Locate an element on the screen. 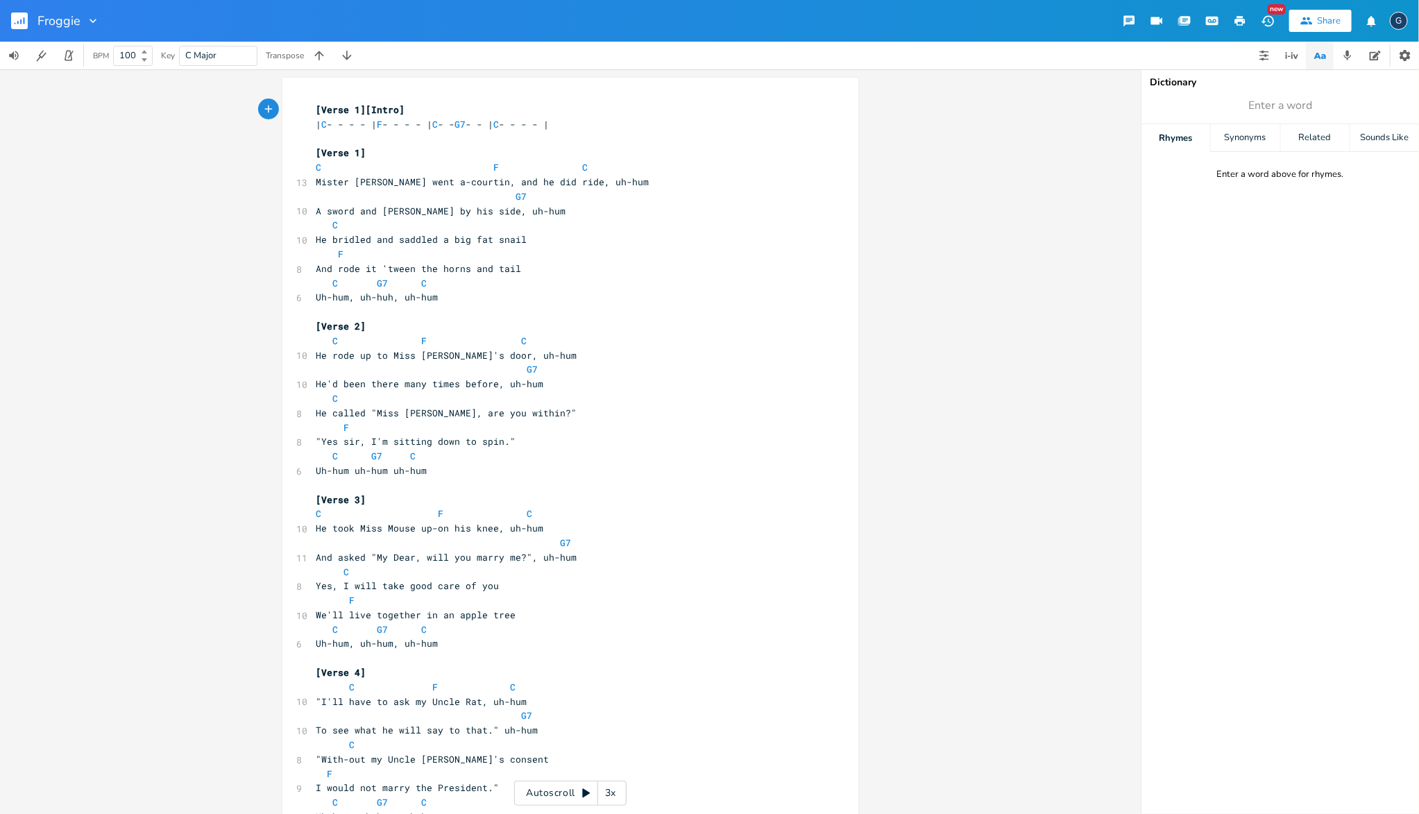  span: [Verse 4] is located at coordinates (341, 672).